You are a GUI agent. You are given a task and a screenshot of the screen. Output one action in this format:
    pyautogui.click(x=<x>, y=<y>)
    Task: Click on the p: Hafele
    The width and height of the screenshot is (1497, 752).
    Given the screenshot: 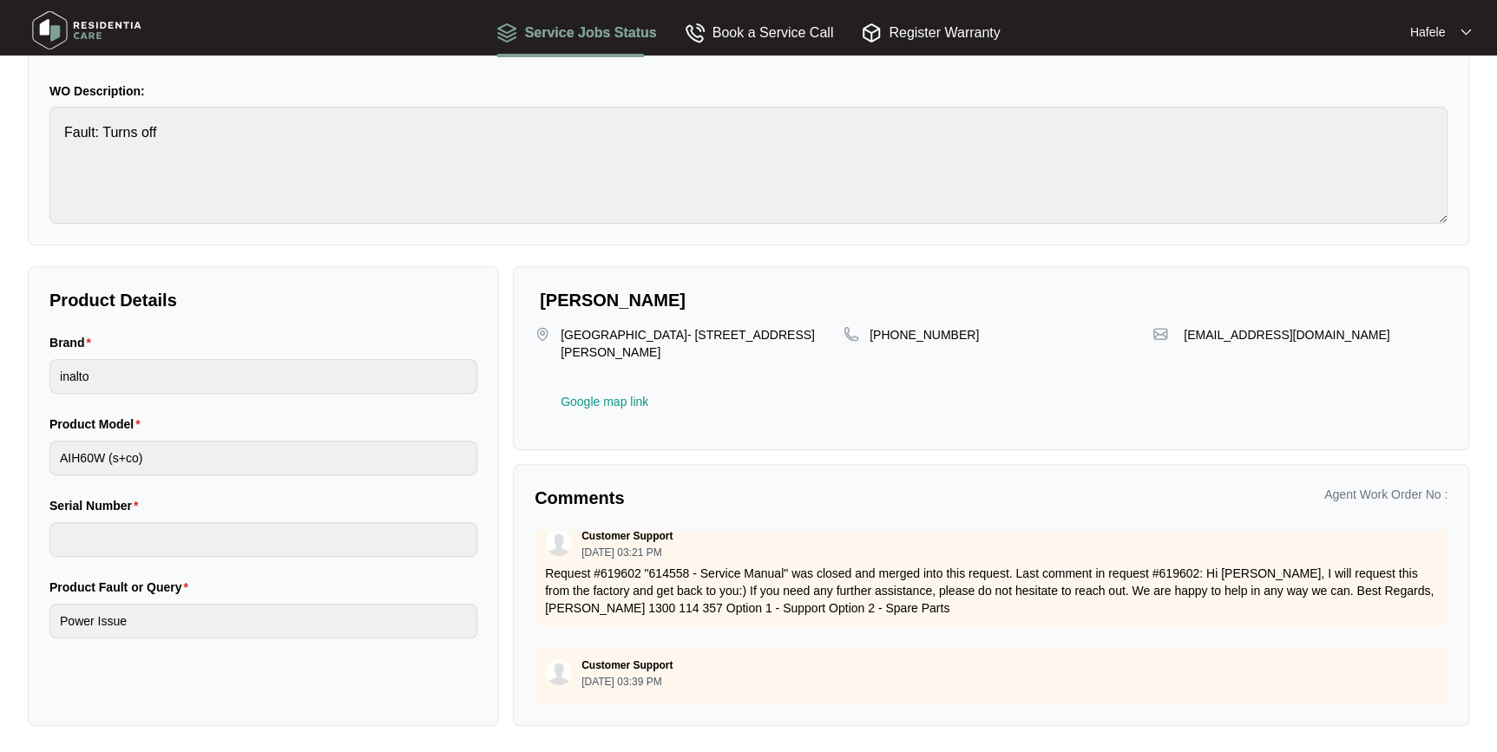 What is the action you would take?
    pyautogui.click(x=1427, y=32)
    